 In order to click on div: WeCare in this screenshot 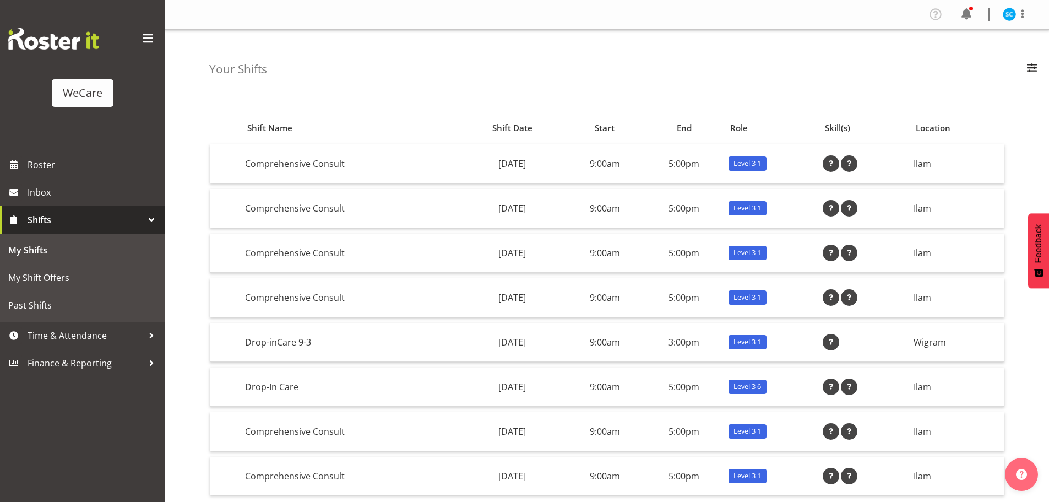, I will do `click(83, 93)`.